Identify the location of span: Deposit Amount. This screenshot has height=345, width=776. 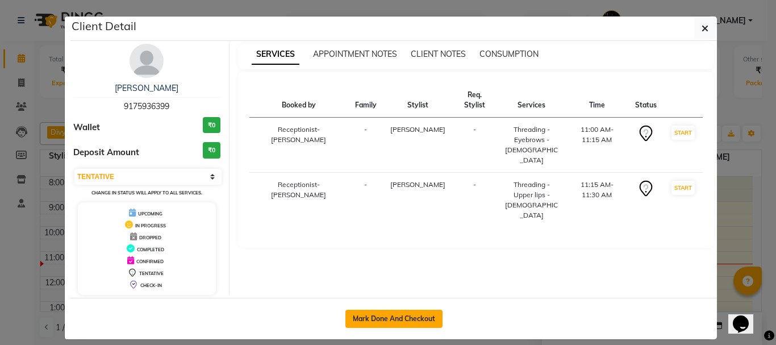
(106, 152).